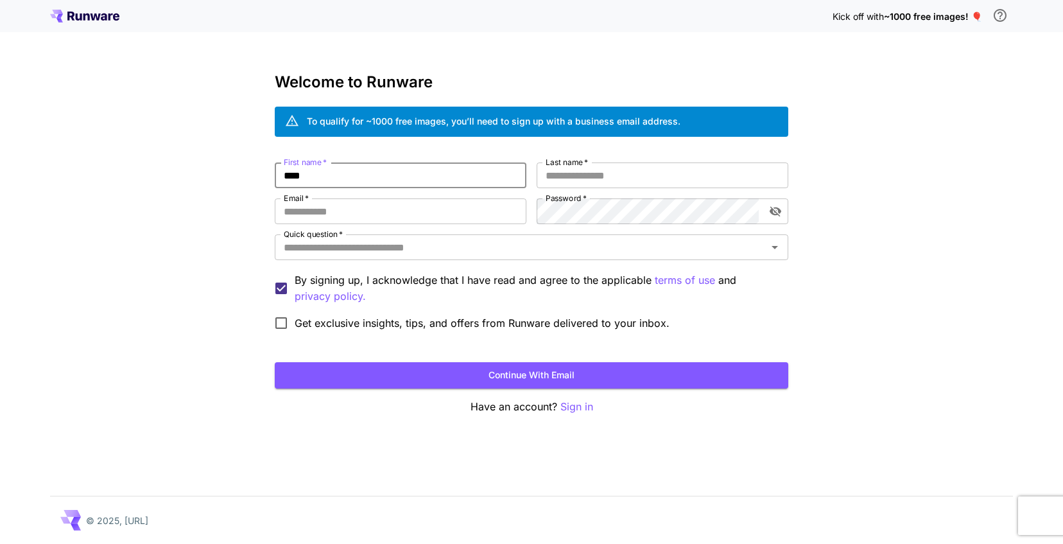 Image resolution: width=1063 pixels, height=544 pixels. What do you see at coordinates (330, 296) in the screenshot?
I see `button: By signing up, I acknowledge that I have read and agree to the applicable terms of use and` at bounding box center [330, 296].